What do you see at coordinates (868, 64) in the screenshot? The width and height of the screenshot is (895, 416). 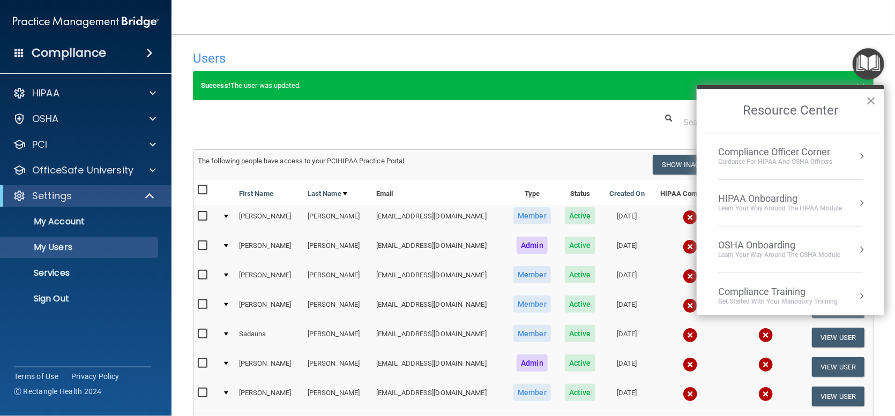 I see `button: Open Resource Center` at bounding box center [868, 64].